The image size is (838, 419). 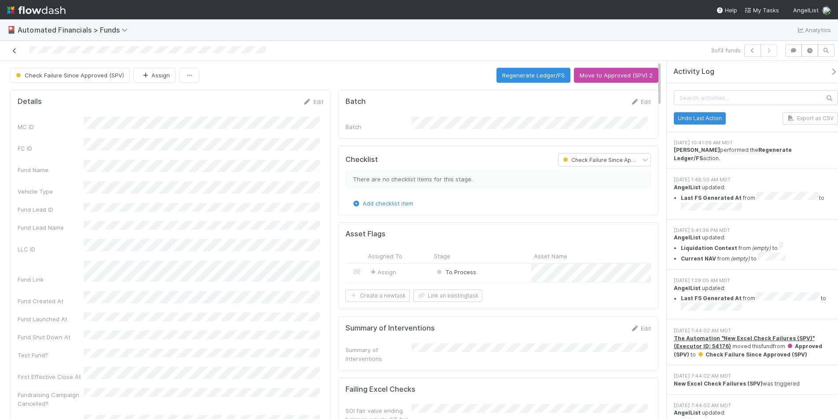 I want to click on div: Fund Link, so click(x=51, y=279).